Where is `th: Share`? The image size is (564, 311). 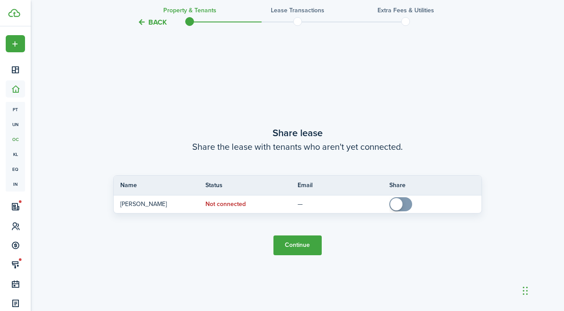 th: Share is located at coordinates (435, 185).